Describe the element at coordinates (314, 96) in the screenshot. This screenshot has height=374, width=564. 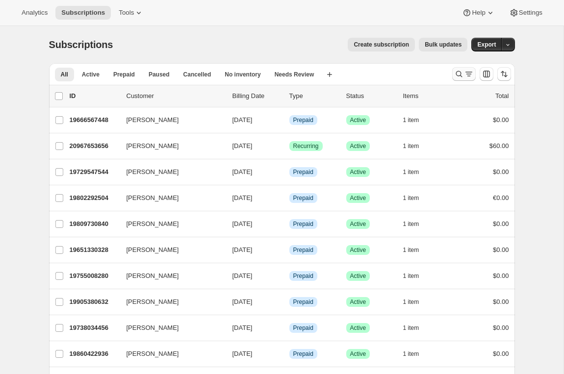
I see `div: Type` at that location.